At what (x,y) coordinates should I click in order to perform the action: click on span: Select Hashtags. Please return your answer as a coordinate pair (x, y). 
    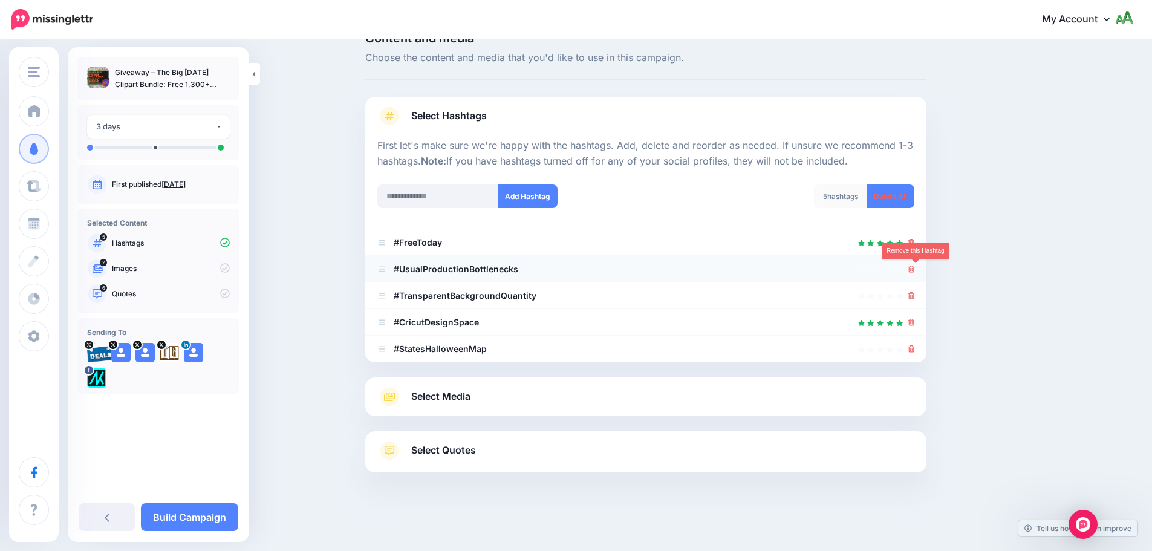
    Looking at the image, I should click on (449, 116).